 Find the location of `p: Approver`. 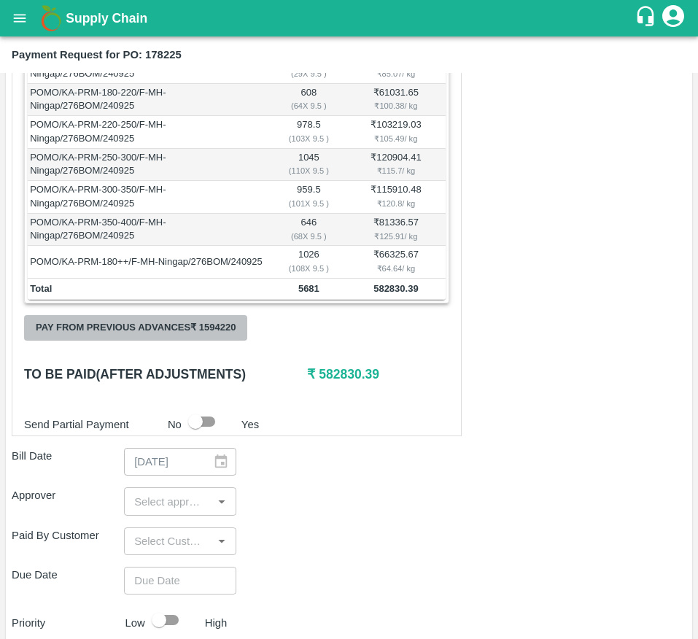

p: Approver is located at coordinates (68, 495).